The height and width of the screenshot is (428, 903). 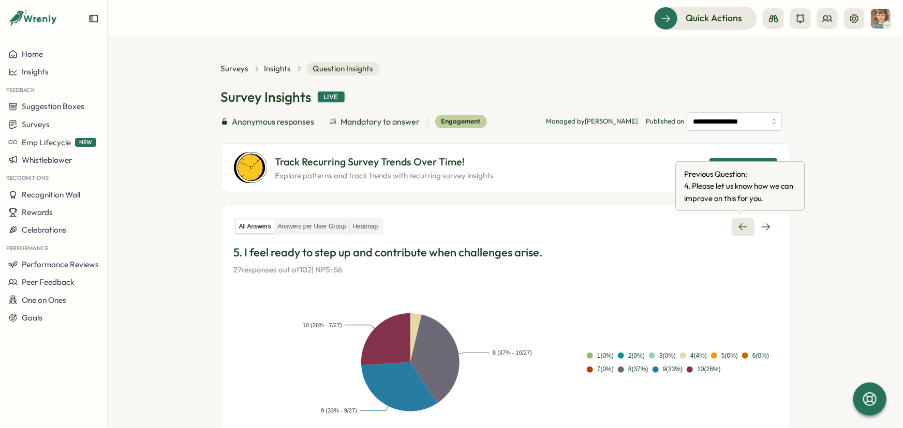 What do you see at coordinates (746, 192) in the screenshot?
I see `span: 4 . Please let us know how we can improve on this for you.` at bounding box center [746, 192].